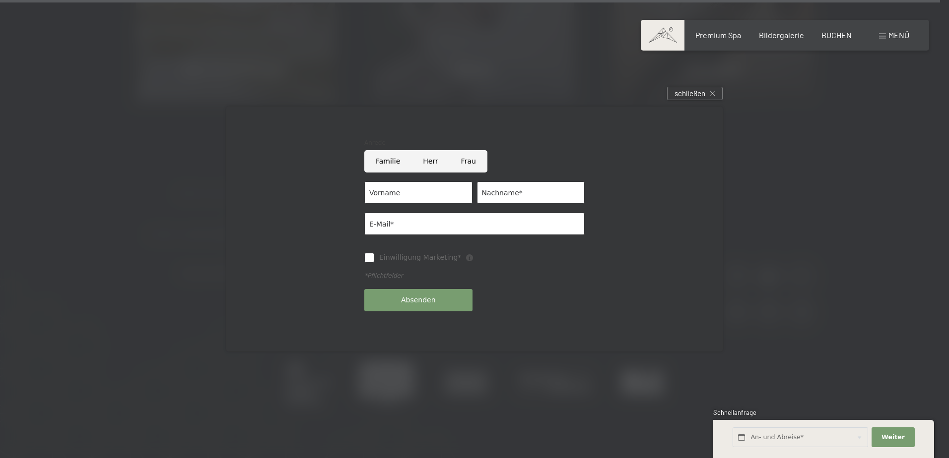 This screenshot has width=949, height=458. Describe the element at coordinates (836, 35) in the screenshot. I see `span: BUCHEN` at that location.